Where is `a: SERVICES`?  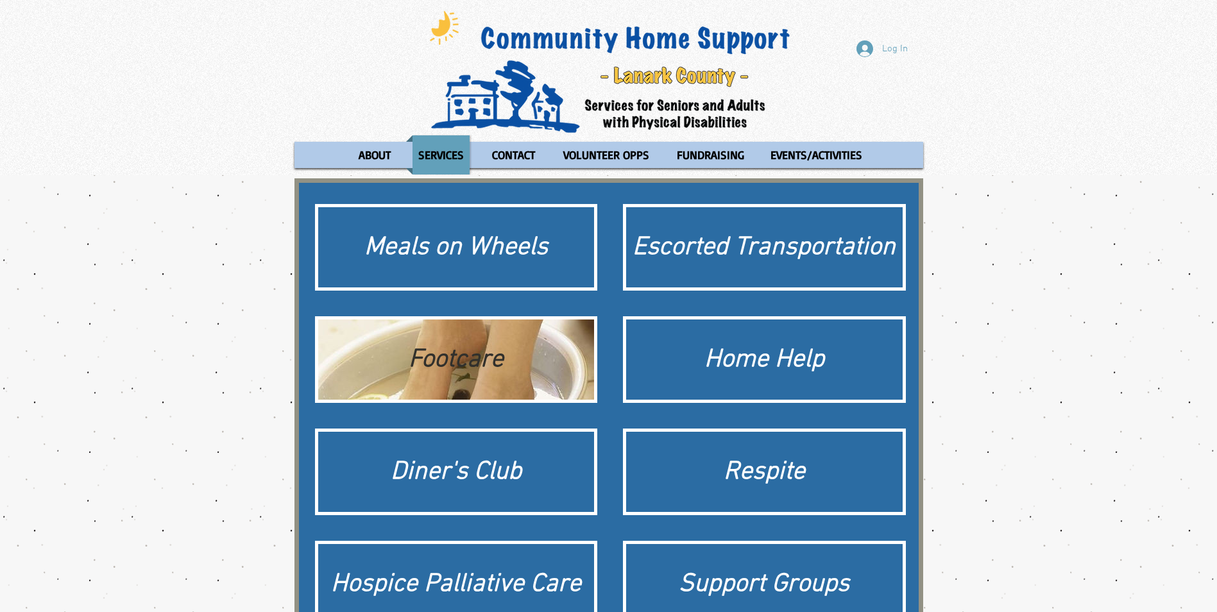 a: SERVICES is located at coordinates (441, 155).